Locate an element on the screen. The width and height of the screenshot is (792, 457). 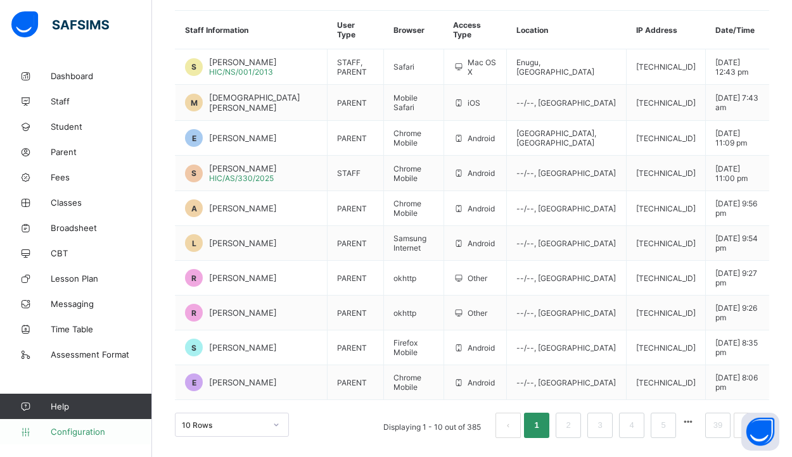
span: Parent is located at coordinates (101, 152).